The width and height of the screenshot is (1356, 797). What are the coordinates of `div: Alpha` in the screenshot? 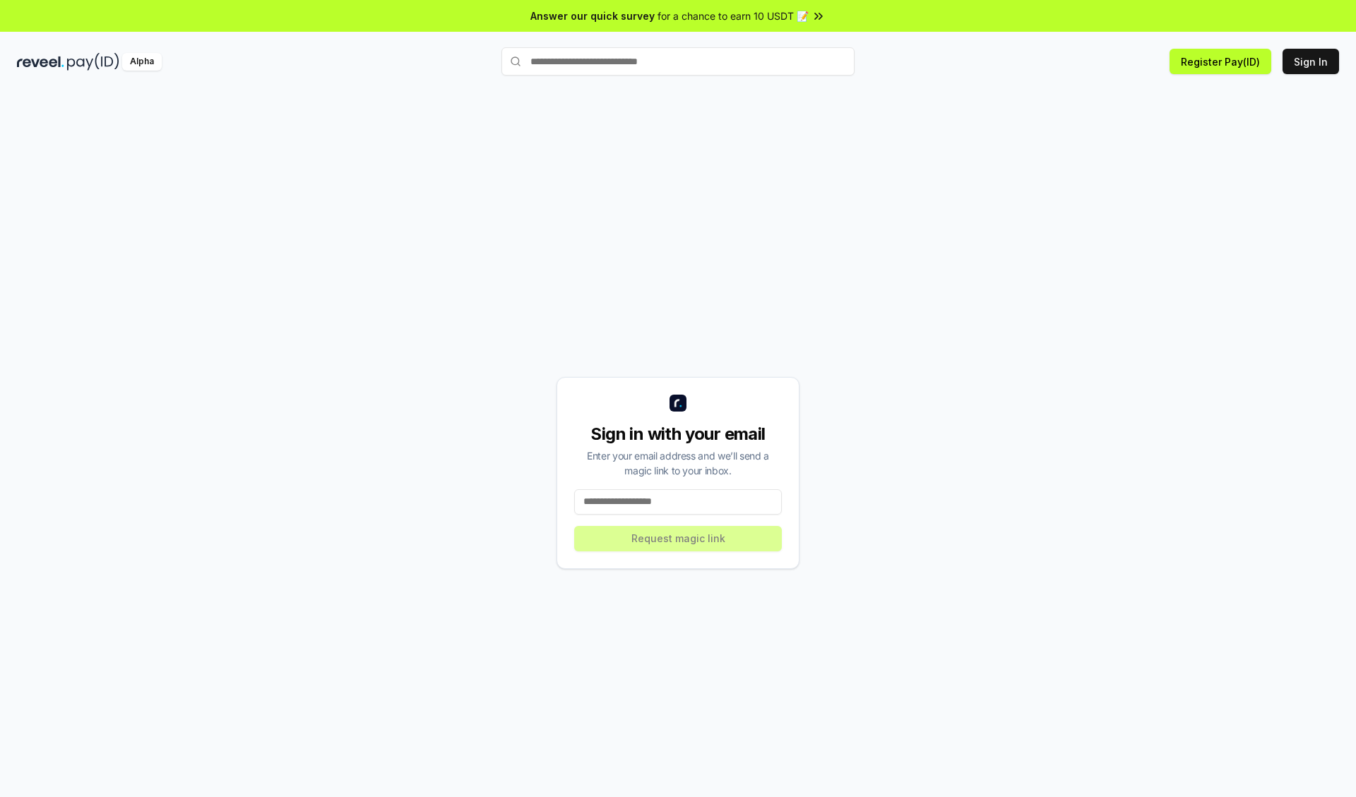 It's located at (142, 61).